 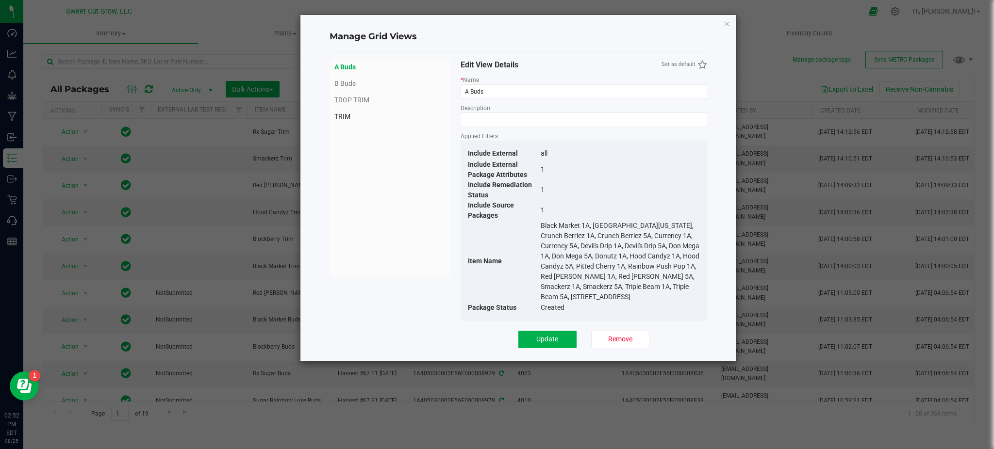 What do you see at coordinates (547, 339) in the screenshot?
I see `span: Update` at bounding box center [547, 339].